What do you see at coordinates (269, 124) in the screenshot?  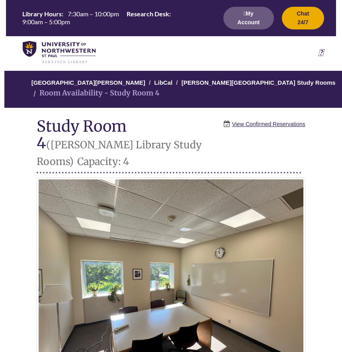 I see `a: View Confirmed Reservations` at bounding box center [269, 124].